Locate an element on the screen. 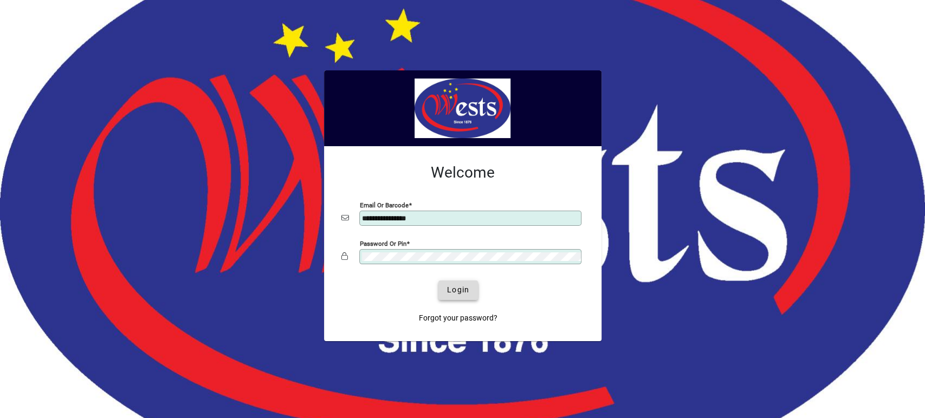 This screenshot has height=418, width=925. mat-label: Email or Barcode is located at coordinates (384, 205).